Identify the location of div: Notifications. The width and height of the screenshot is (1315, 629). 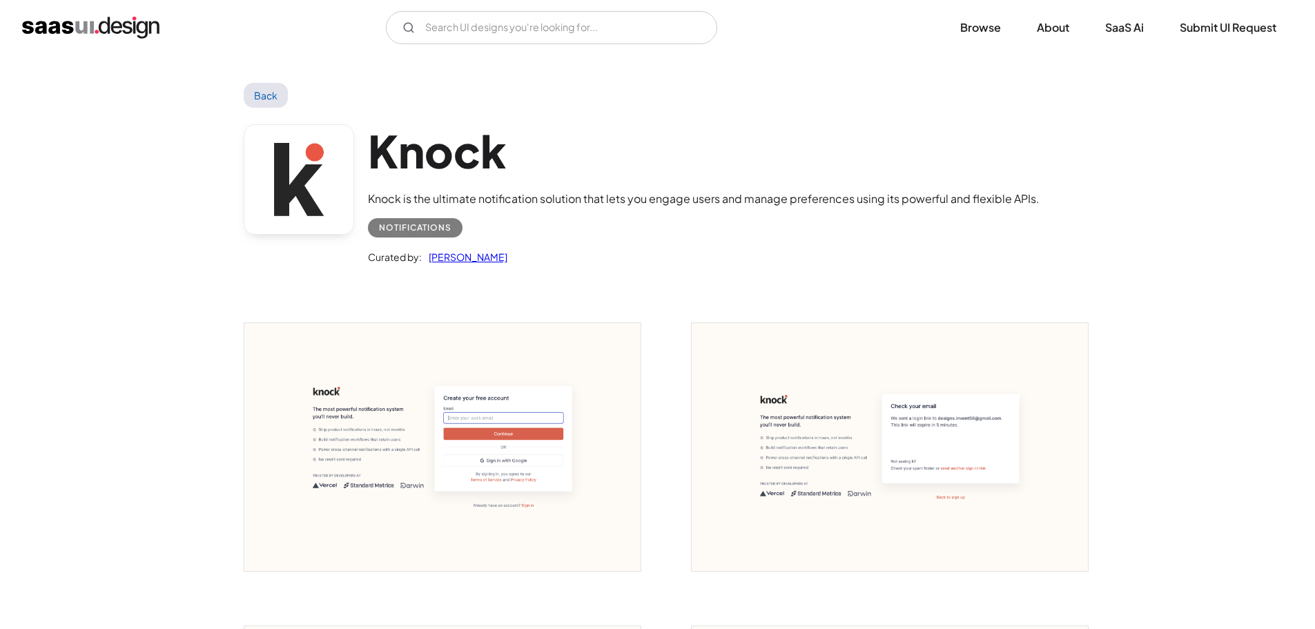
(415, 228).